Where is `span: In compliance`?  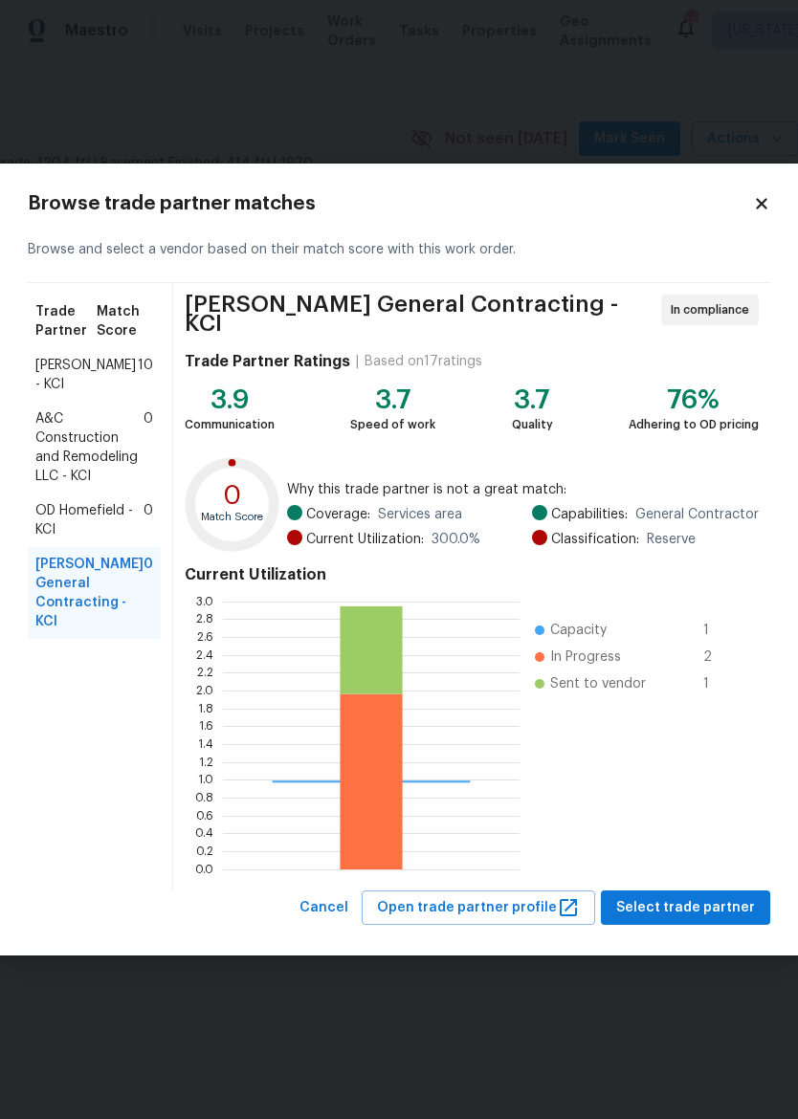 span: In compliance is located at coordinates (714, 310).